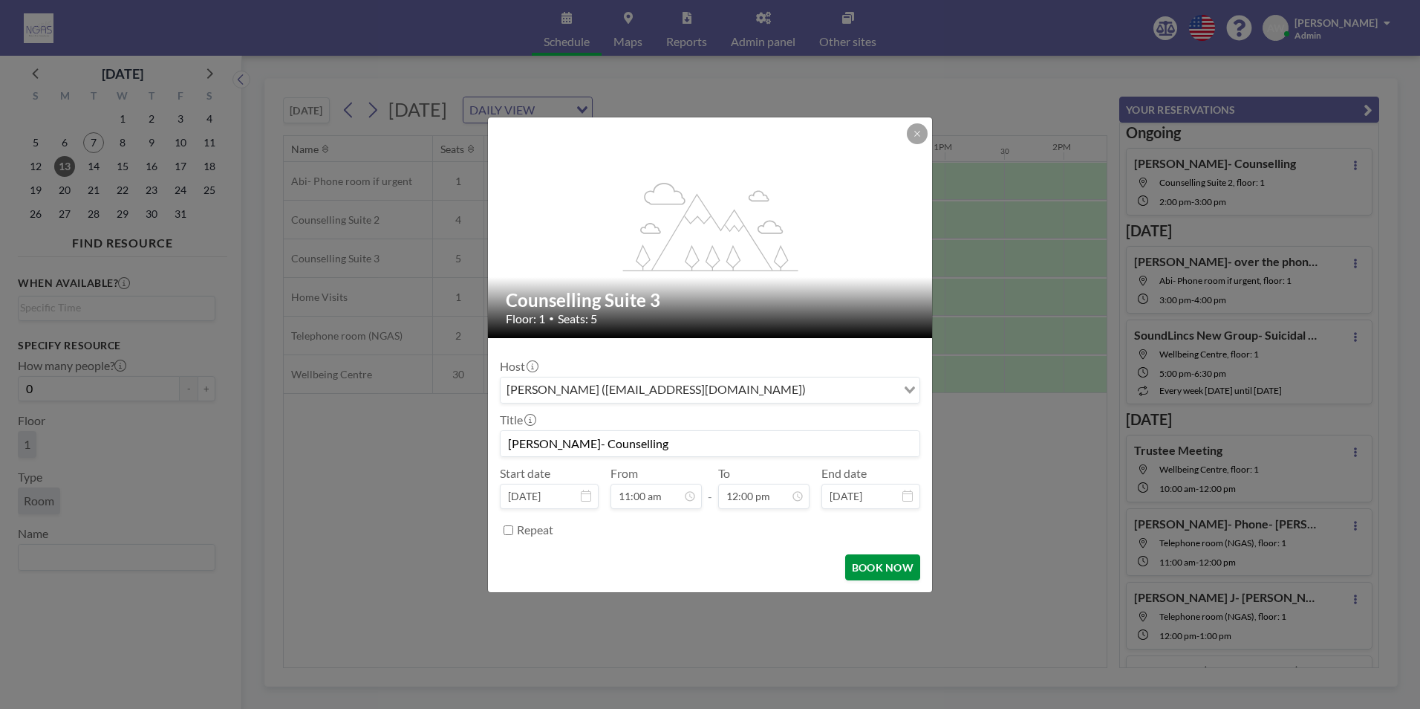  Describe the element at coordinates (844, 473) in the screenshot. I see `label: End date` at that location.